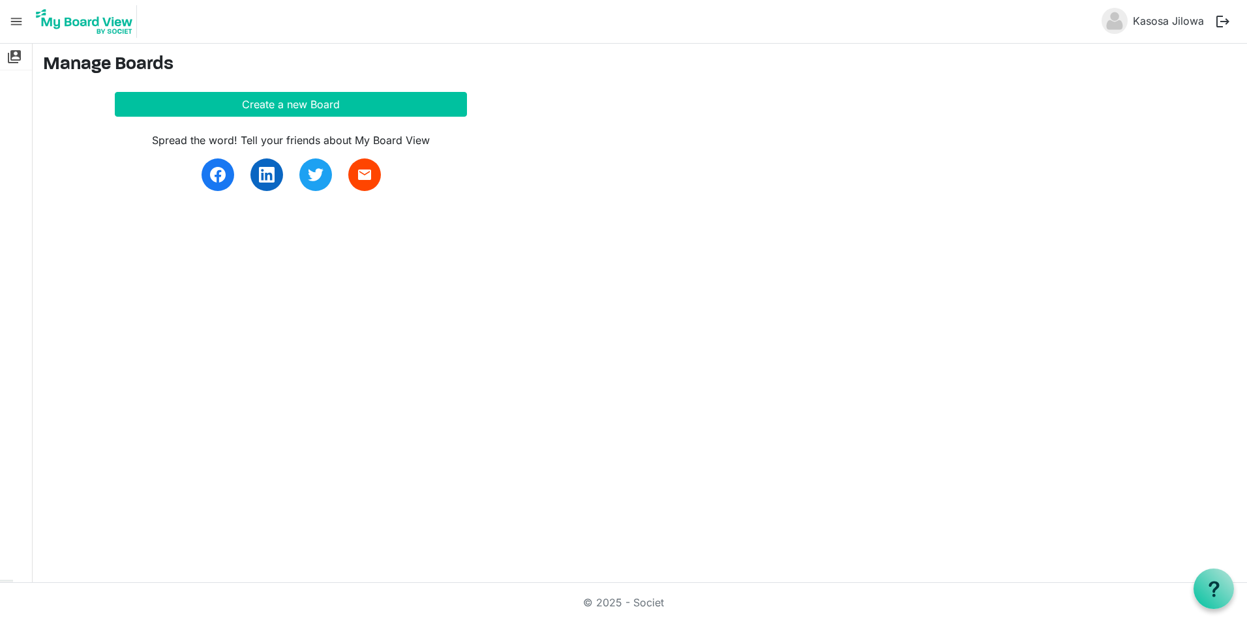 The height and width of the screenshot is (622, 1247). Describe the element at coordinates (267, 175) in the screenshot. I see `img: linkedin.svg` at that location.